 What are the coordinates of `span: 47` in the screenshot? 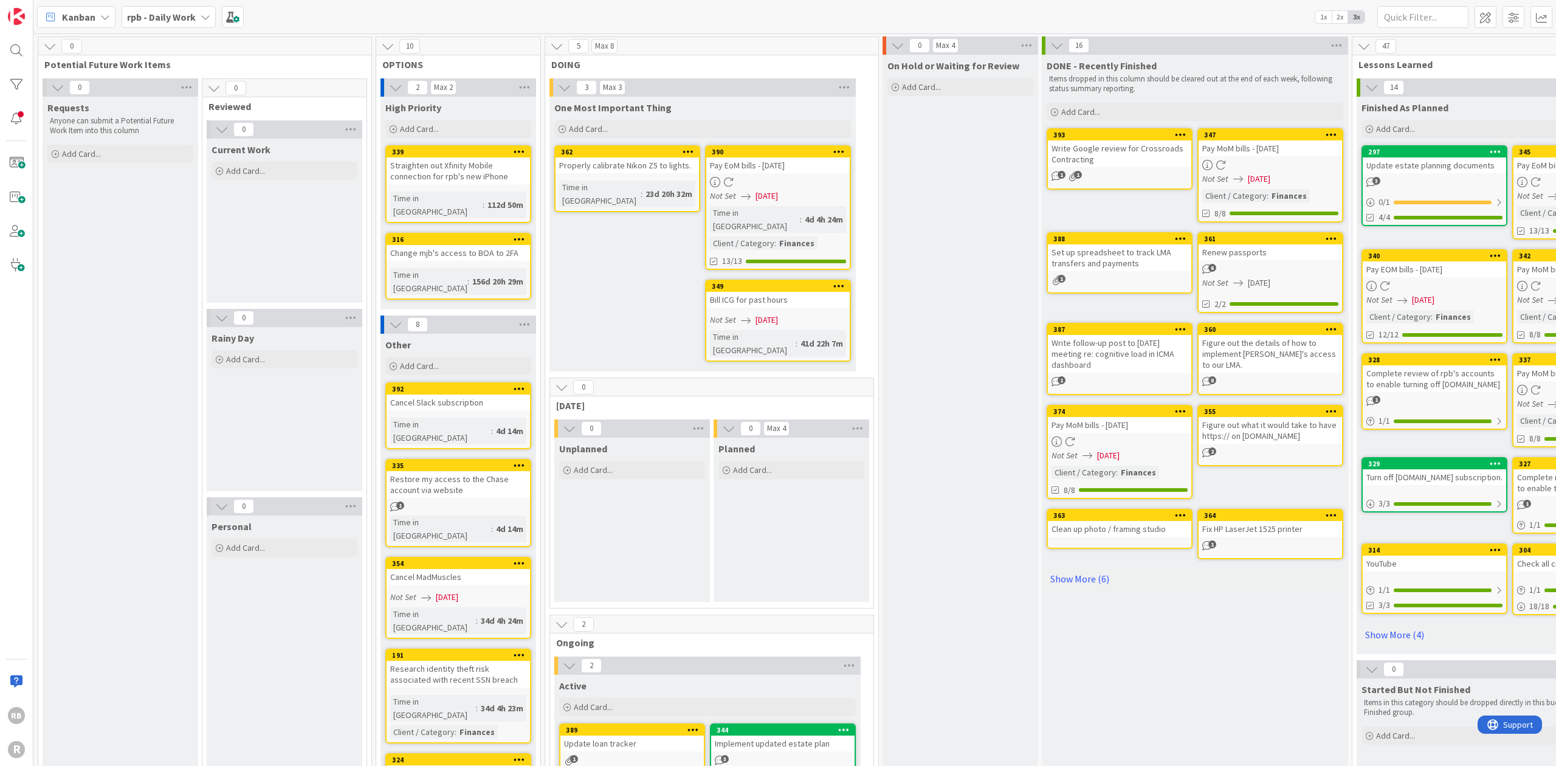 It's located at (1386, 46).